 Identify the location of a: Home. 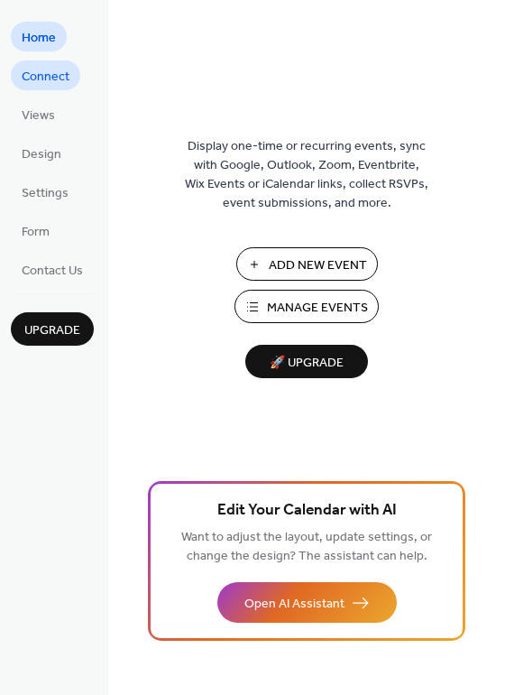
(39, 36).